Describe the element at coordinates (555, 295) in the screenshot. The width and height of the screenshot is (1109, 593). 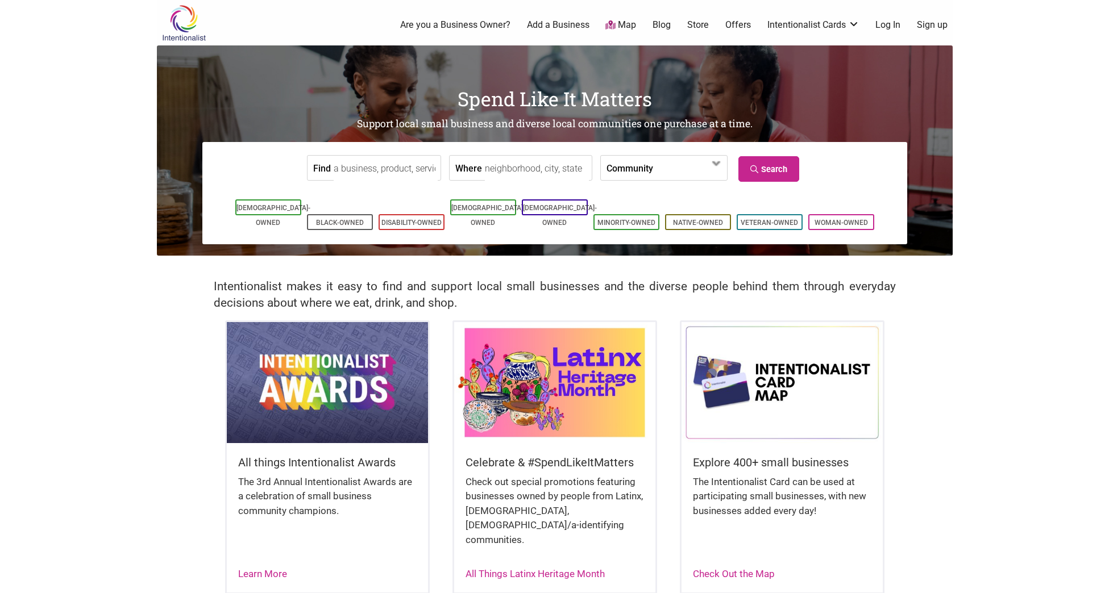
I see `h2: Intentionalist makes it easy to find and support local small businesses and the diverse people be...` at that location.